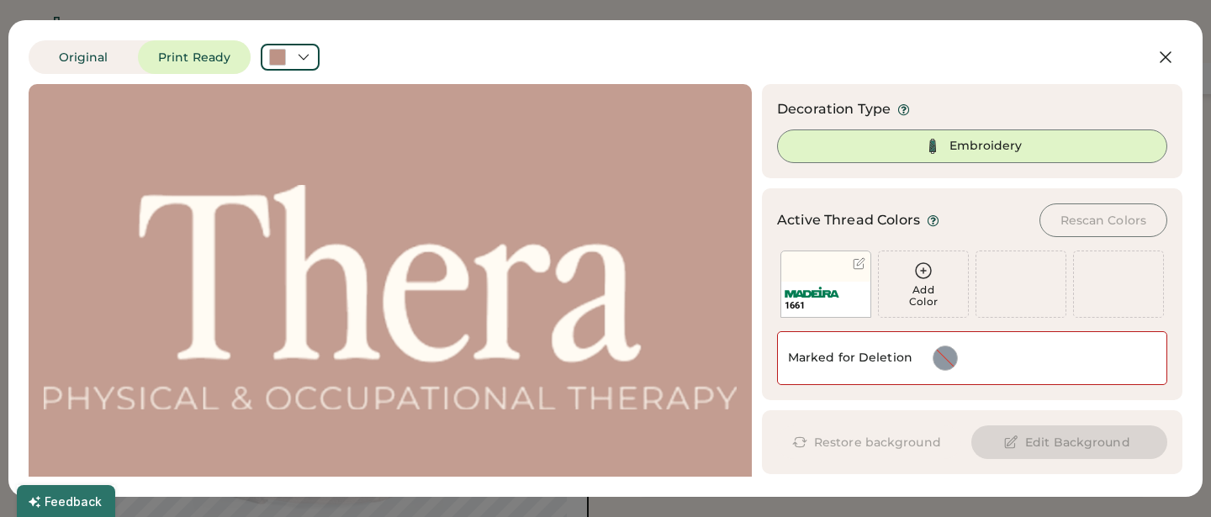 Image resolution: width=1211 pixels, height=517 pixels. What do you see at coordinates (933, 146) in the screenshot?
I see `img: Thread%20Selected.svg` at bounding box center [933, 146].